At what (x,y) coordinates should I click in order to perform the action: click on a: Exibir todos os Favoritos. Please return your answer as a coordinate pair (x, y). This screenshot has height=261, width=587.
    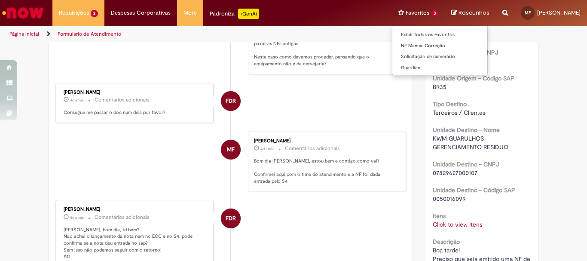
    Looking at the image, I should click on (440, 35).